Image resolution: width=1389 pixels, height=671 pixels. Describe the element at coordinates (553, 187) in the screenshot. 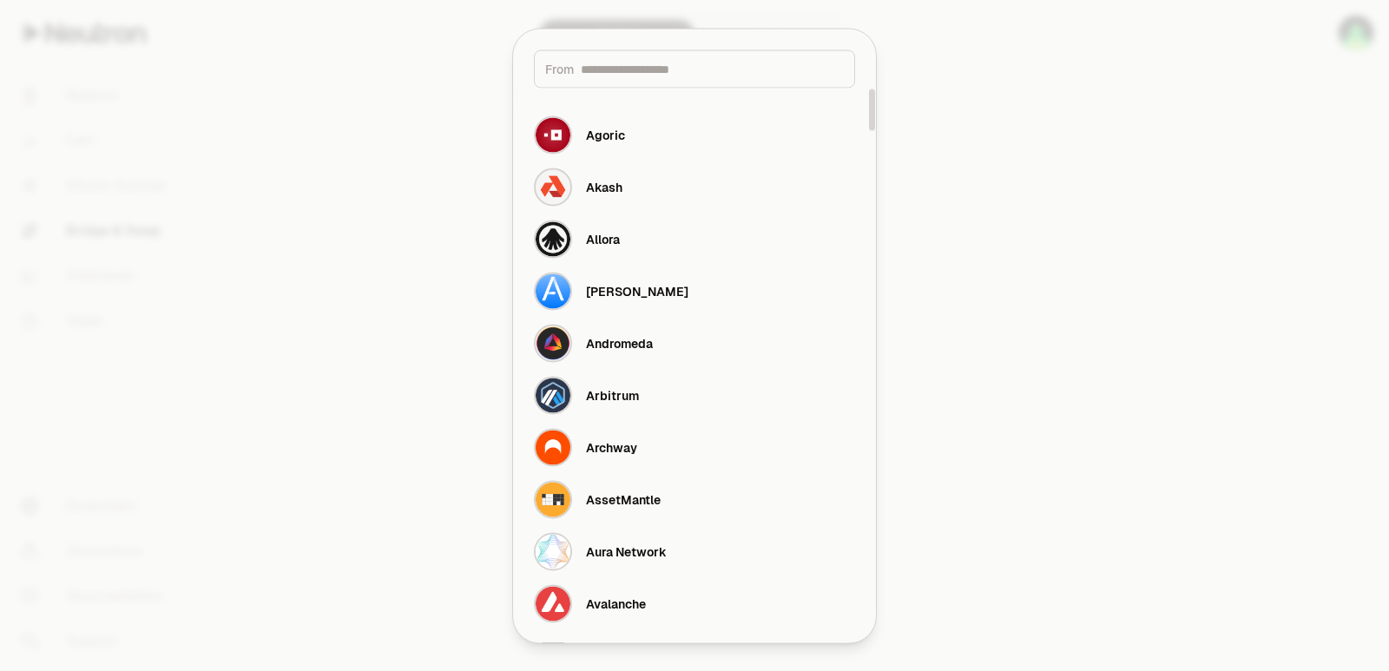

I see `img: Akash Logo` at that location.